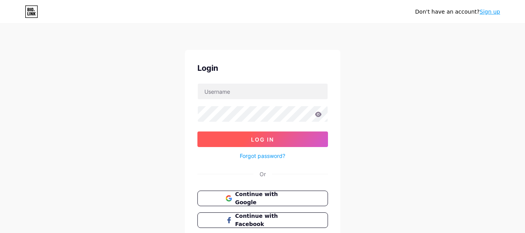  Describe the element at coordinates (263, 220) in the screenshot. I see `a: Continue with Facebook` at that location.